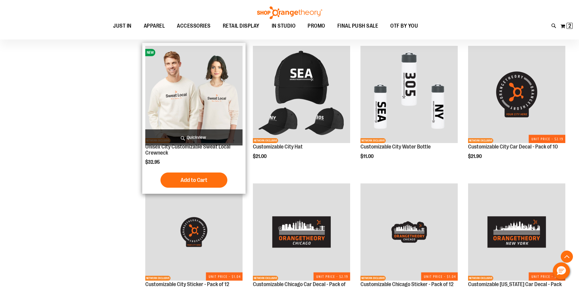 Image resolution: width=579 pixels, height=287 pixels. Describe the element at coordinates (302, 95) in the screenshot. I see `img: Main Image of 1536459` at that location.